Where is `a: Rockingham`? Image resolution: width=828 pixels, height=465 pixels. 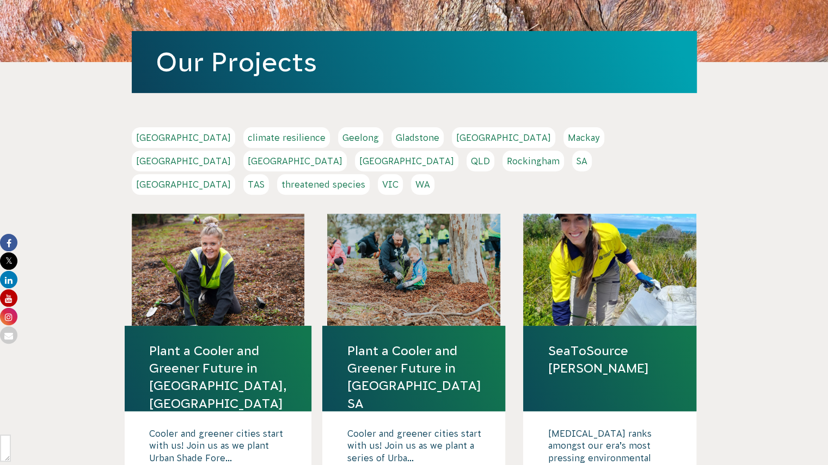 a: Rockingham is located at coordinates (533, 161).